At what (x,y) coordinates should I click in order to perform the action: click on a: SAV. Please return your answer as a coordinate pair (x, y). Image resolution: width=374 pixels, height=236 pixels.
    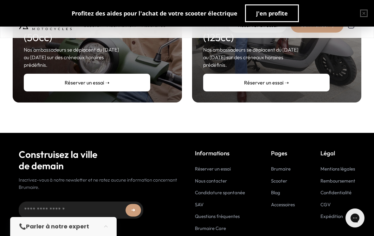
    Looking at the image, I should click on (199, 205).